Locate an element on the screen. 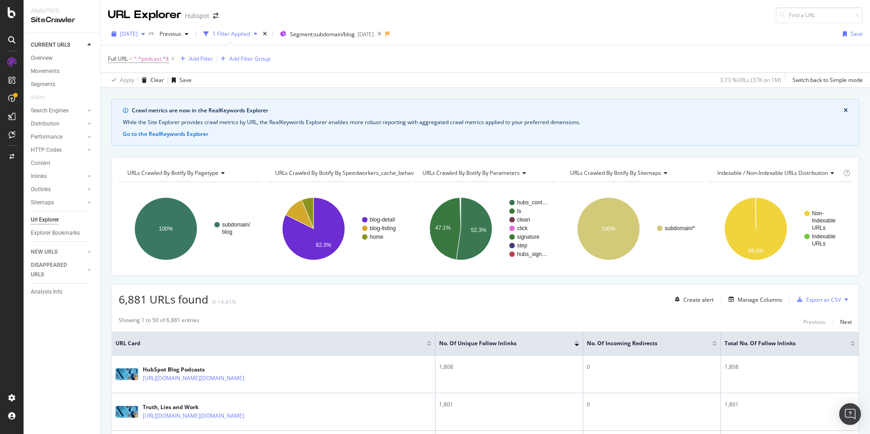  a: DISAPPEARED URLS is located at coordinates (58, 270).